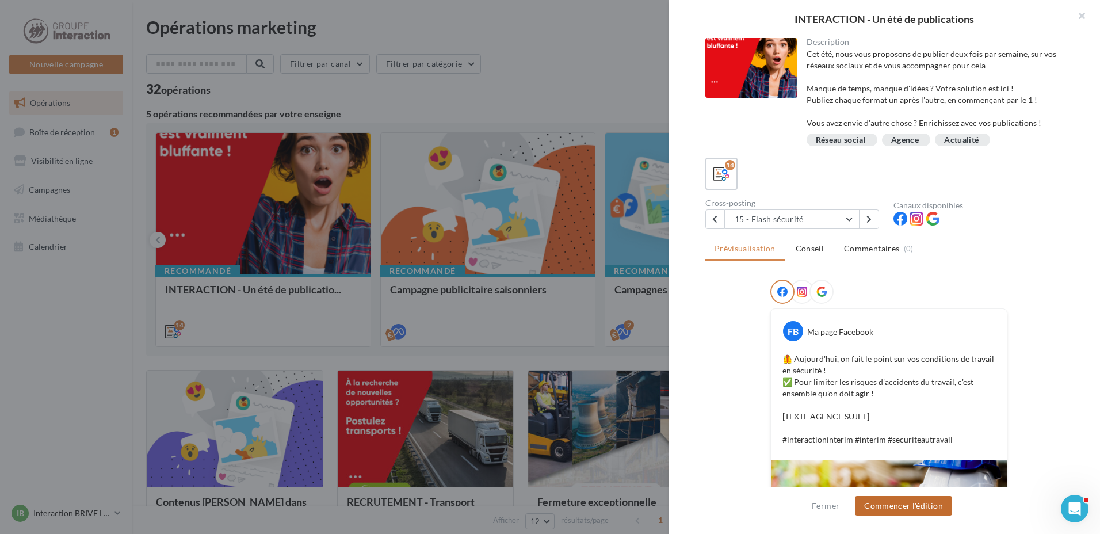  I want to click on div: Réseau social, so click(841, 140).